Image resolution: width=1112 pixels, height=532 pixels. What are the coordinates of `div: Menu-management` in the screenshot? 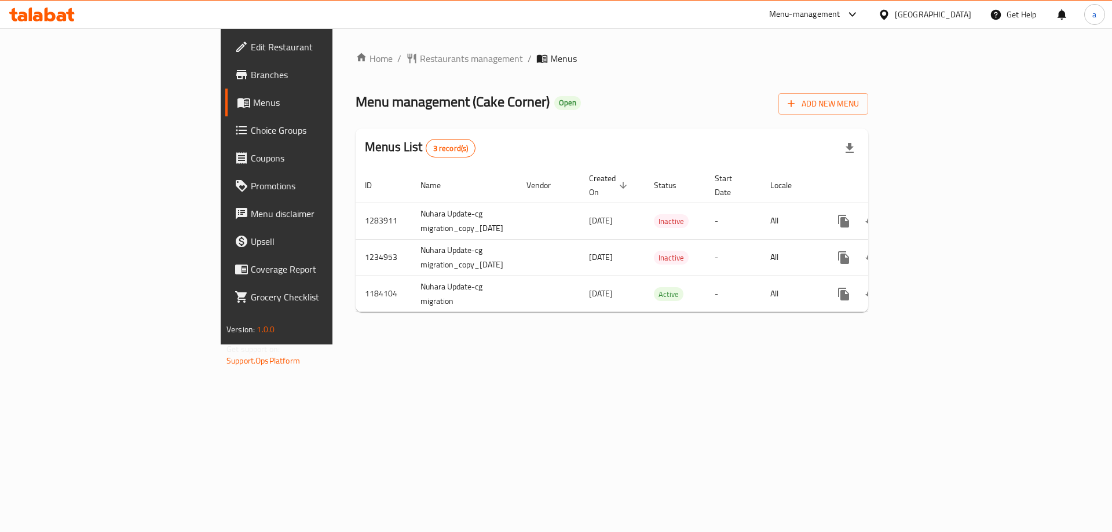 It's located at (804, 14).